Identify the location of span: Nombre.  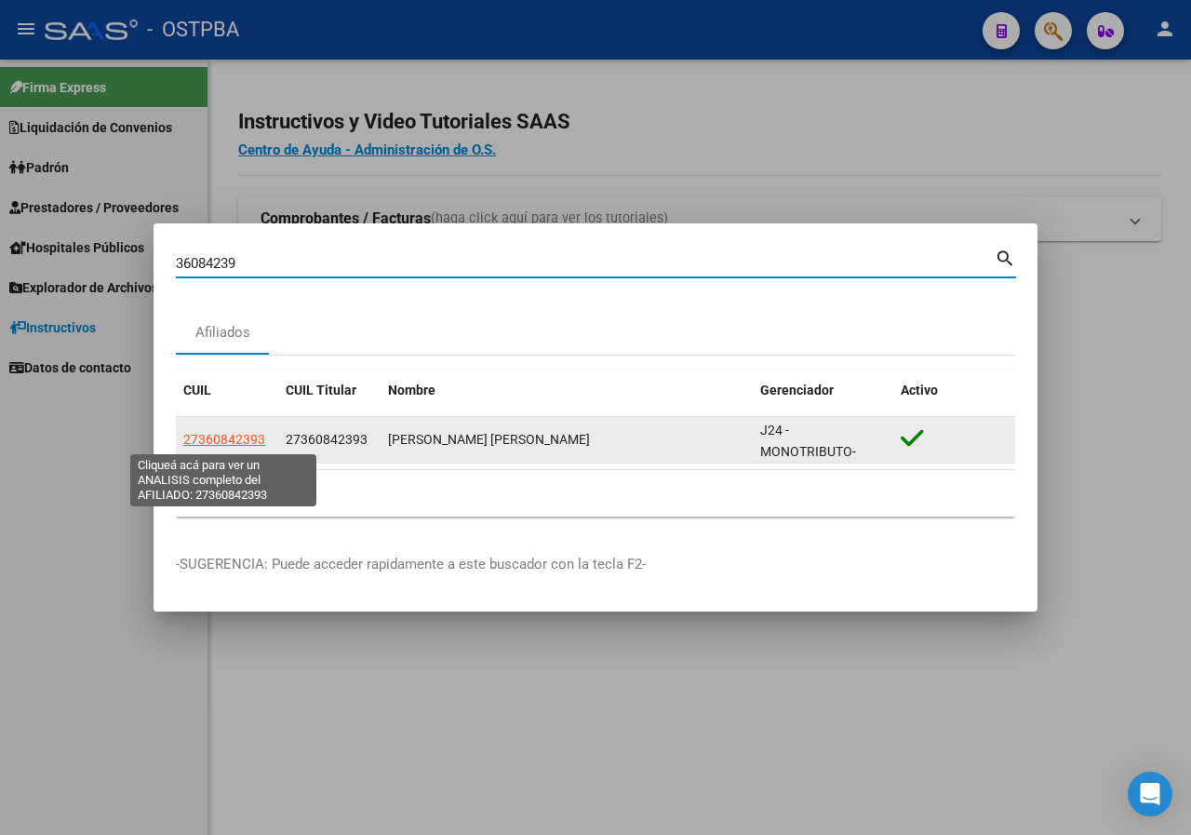
(411, 390).